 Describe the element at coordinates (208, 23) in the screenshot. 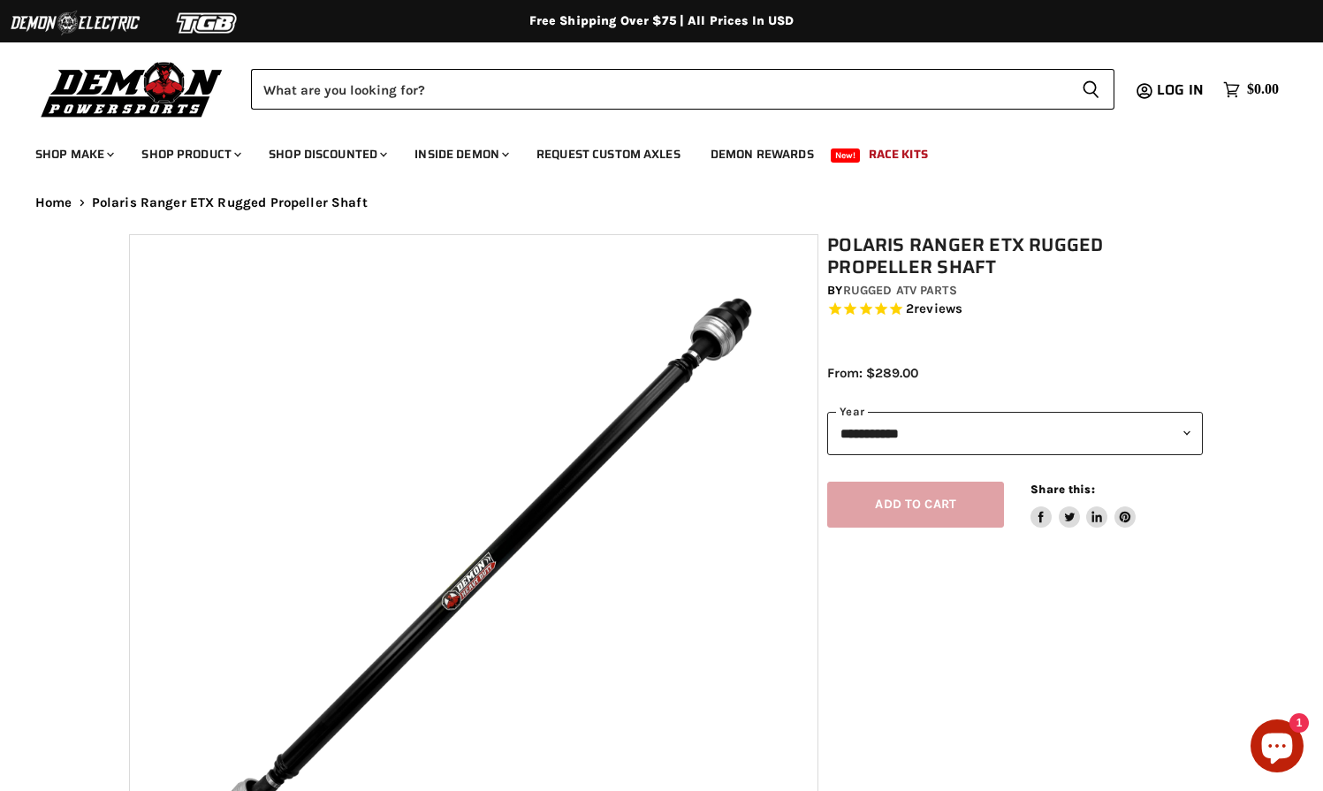

I see `img: TGB Logo 2` at that location.